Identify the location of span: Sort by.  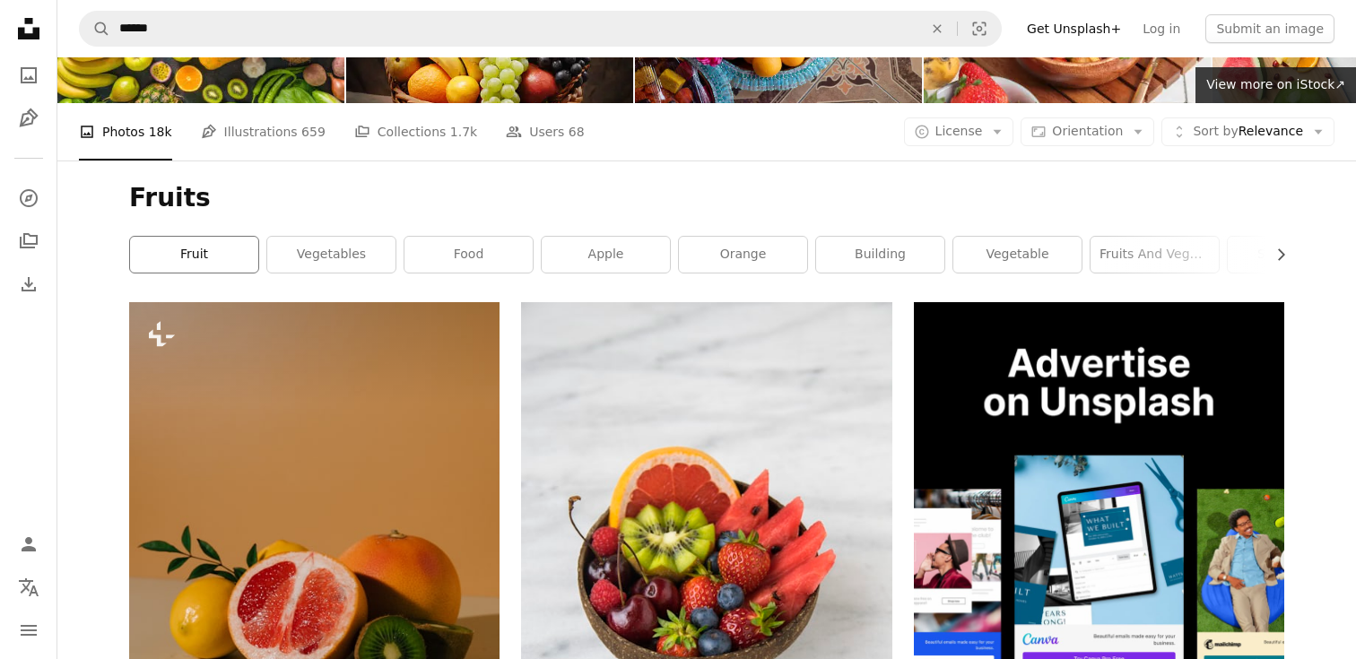
(1215, 131).